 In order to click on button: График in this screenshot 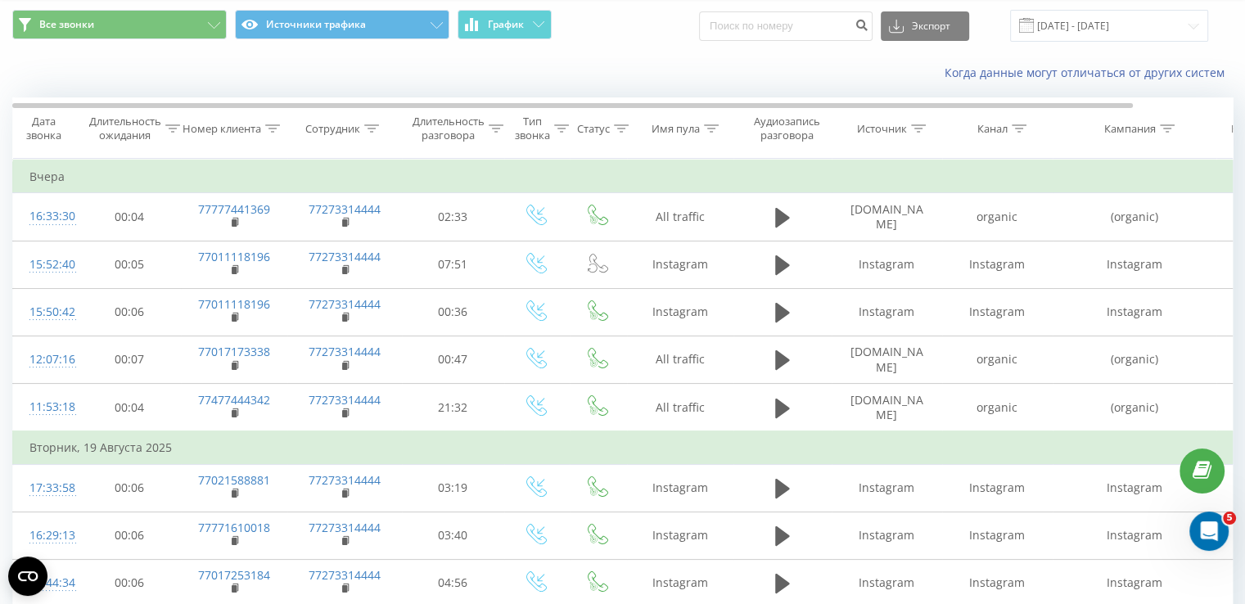, I will do `click(504, 25)`.